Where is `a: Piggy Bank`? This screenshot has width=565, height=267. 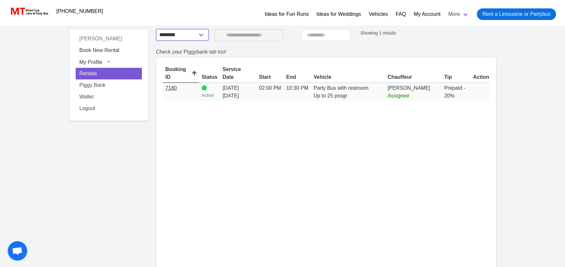
a: Piggy Bank is located at coordinates (109, 85).